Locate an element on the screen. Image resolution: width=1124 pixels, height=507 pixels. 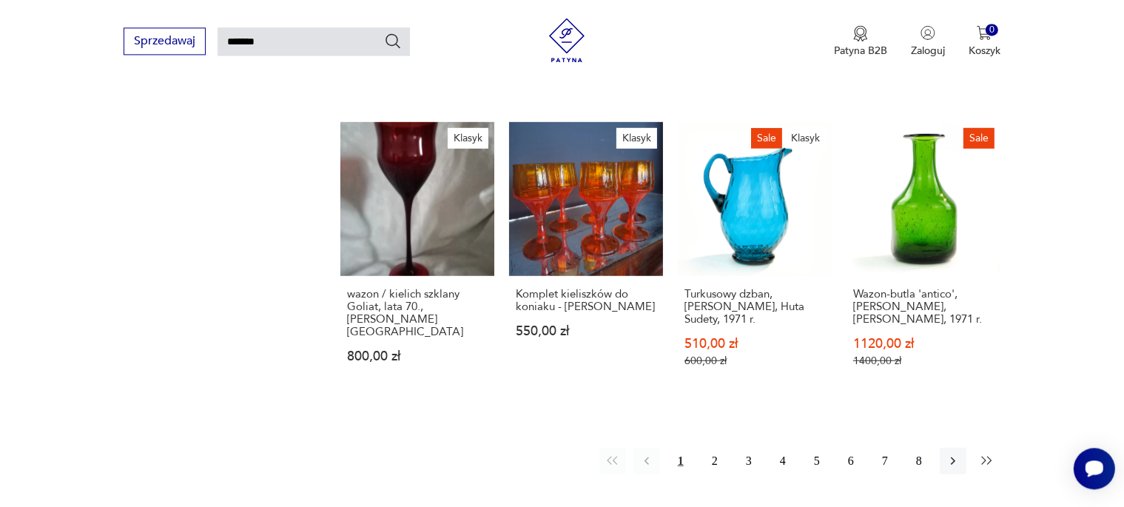
button: Zaloguj is located at coordinates (928, 41).